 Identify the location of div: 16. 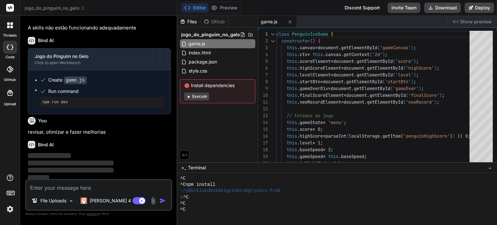
(263, 136).